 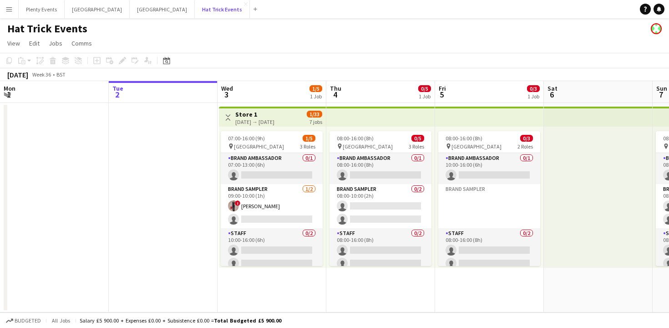 What do you see at coordinates (553, 88) in the screenshot?
I see `span: Sat` at bounding box center [553, 88].